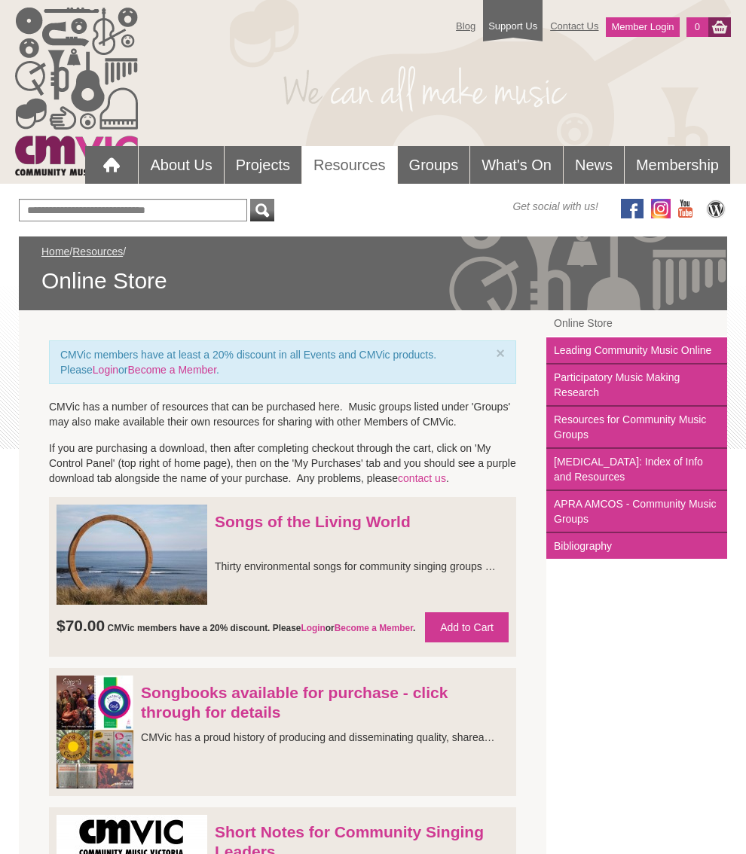  Describe the element at coordinates (294, 702) in the screenshot. I see `a: Songbooks available for purchase - click through for details` at that location.